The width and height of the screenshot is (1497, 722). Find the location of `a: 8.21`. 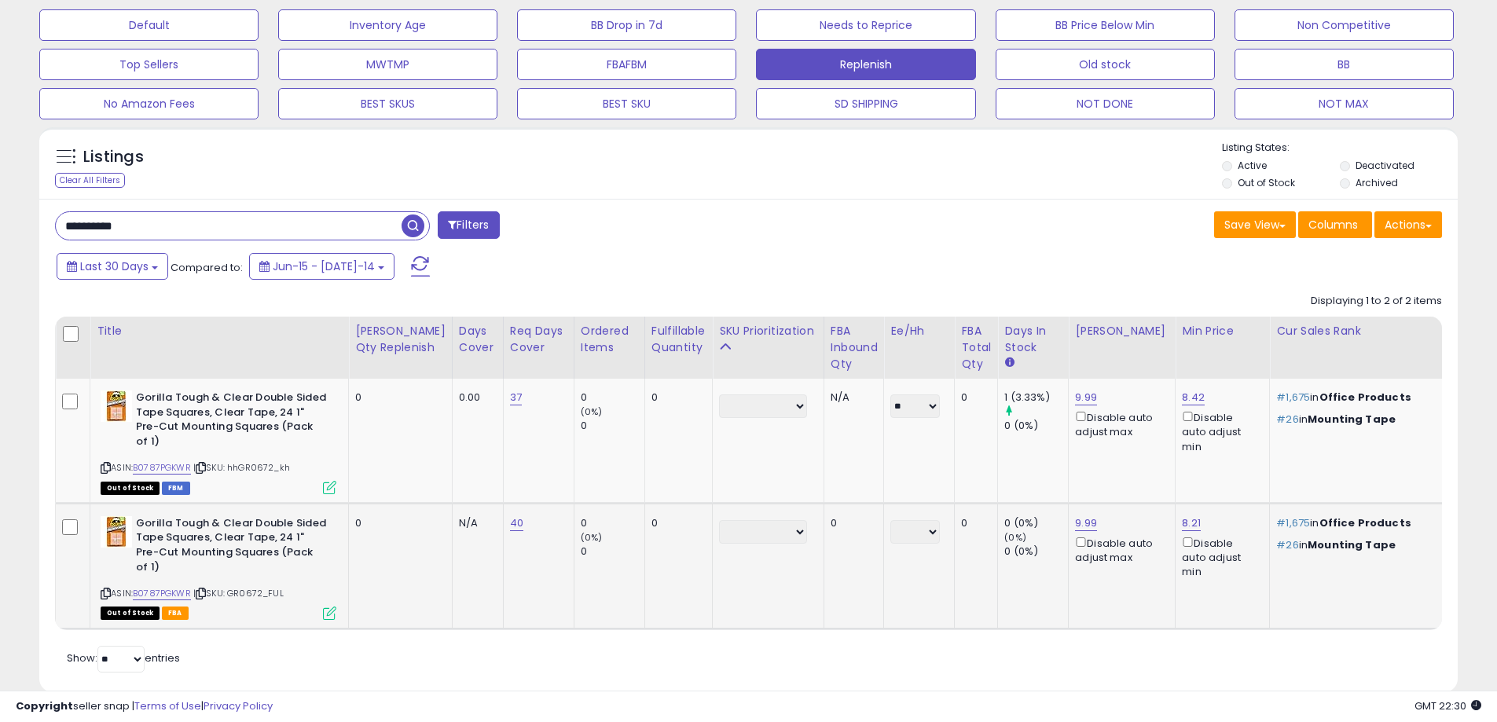

a: 8.21 is located at coordinates (1191, 523).